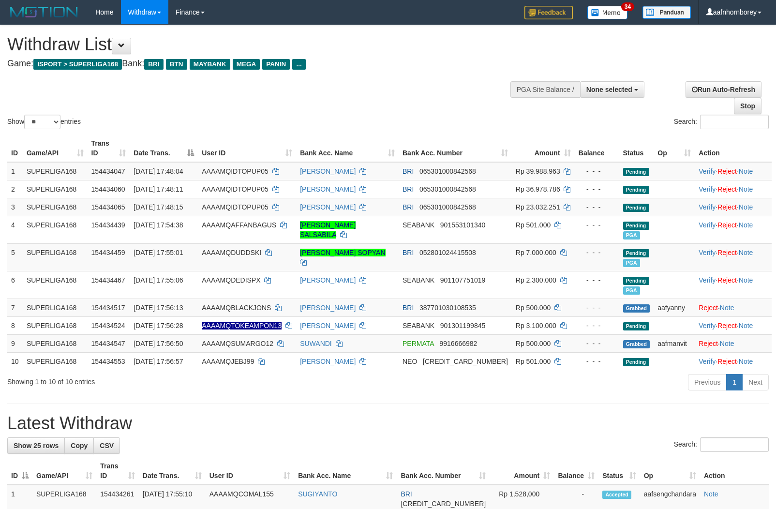 This screenshot has width=776, height=509. I want to click on th: Date Trans.: activate to sort column ascending, so click(172, 471).